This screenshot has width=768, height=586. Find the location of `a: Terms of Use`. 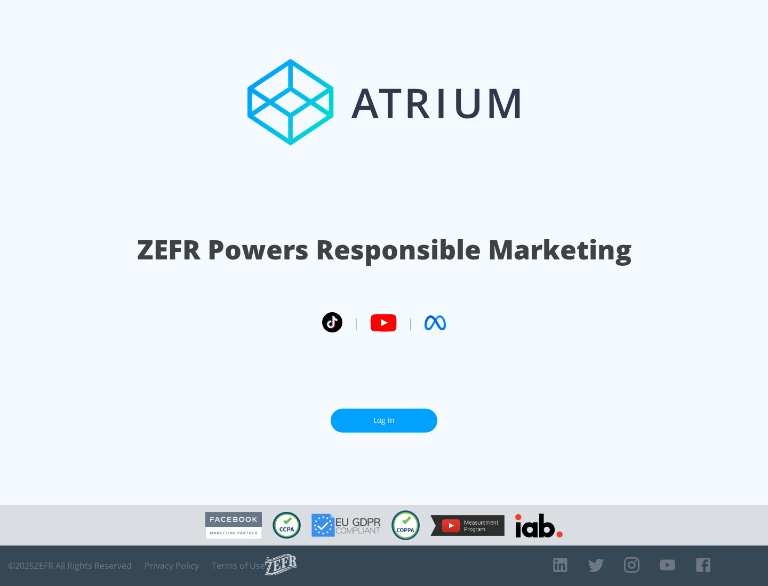

a: Terms of Use is located at coordinates (238, 566).